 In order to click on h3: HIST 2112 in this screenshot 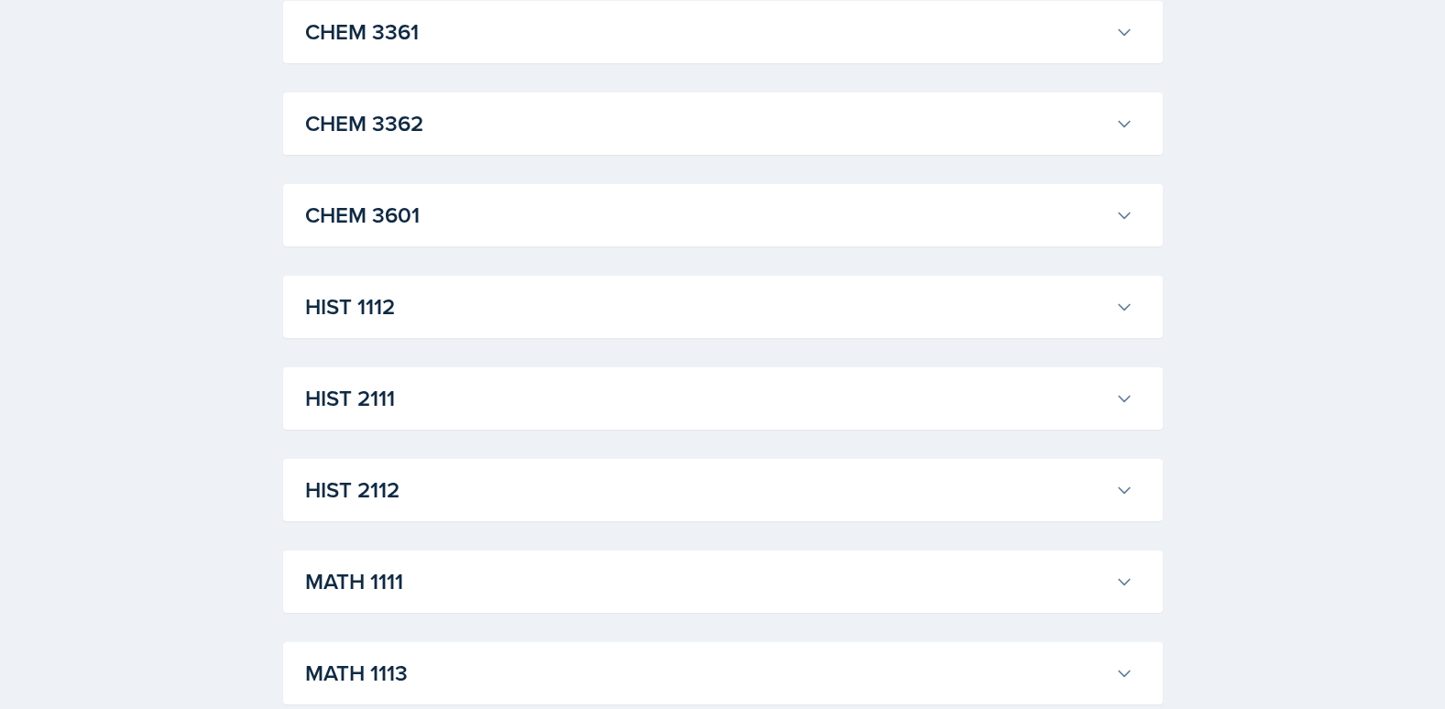, I will do `click(707, 490)`.